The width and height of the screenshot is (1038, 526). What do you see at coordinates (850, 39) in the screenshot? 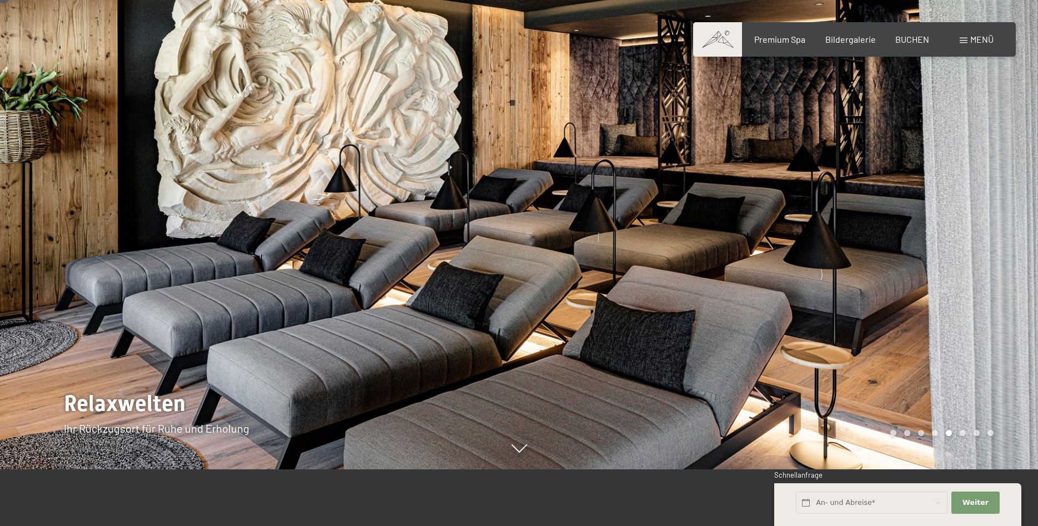
I see `a: Bildergalerie` at bounding box center [850, 39].